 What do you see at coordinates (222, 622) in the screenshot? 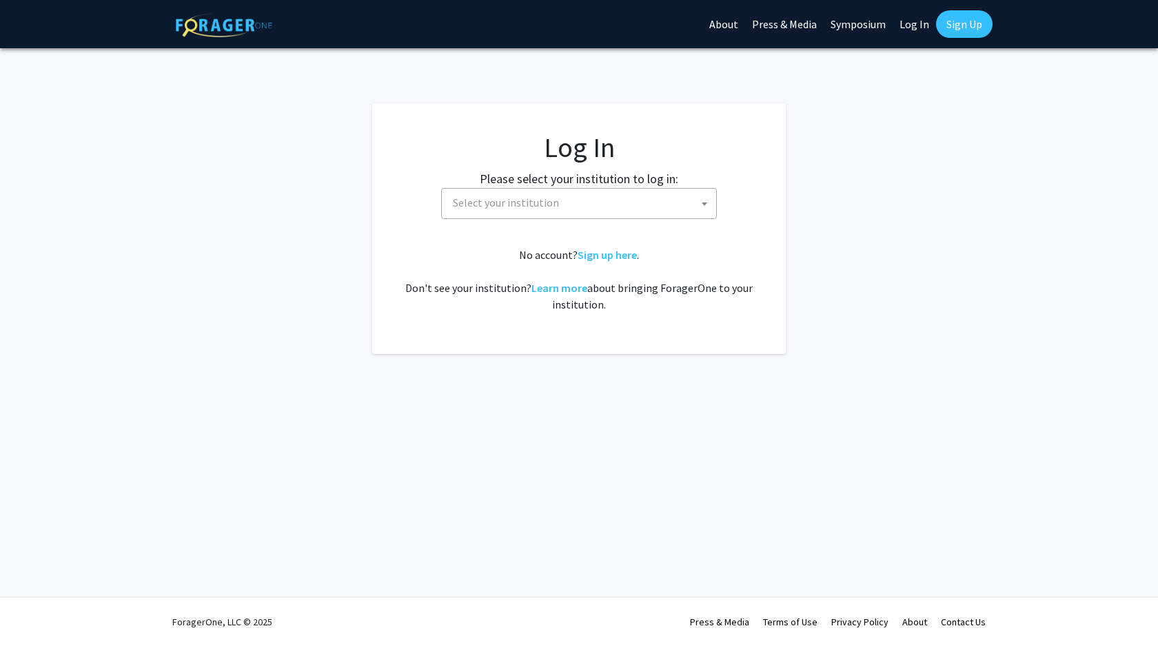
I see `div: ForagerOne, LLC © 2025` at bounding box center [222, 622].